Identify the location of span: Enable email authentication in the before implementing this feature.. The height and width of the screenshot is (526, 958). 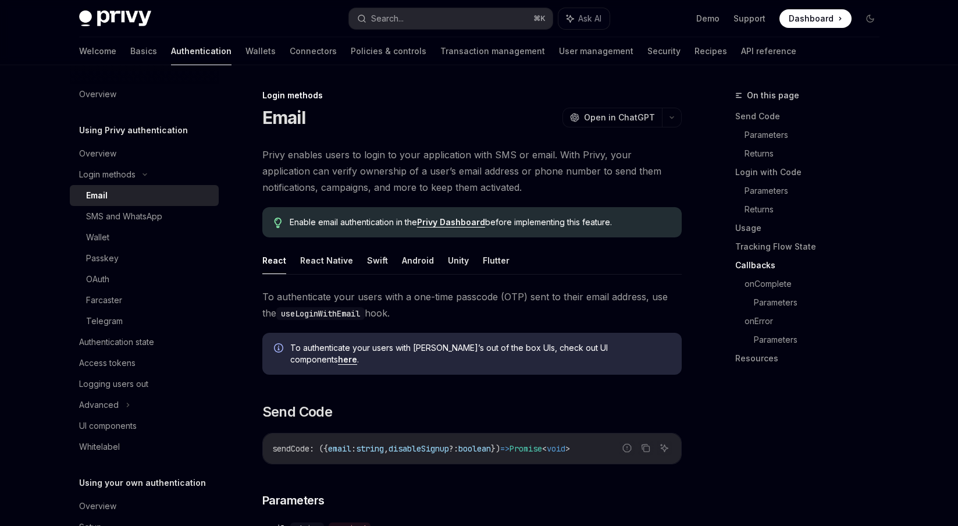
(479, 222).